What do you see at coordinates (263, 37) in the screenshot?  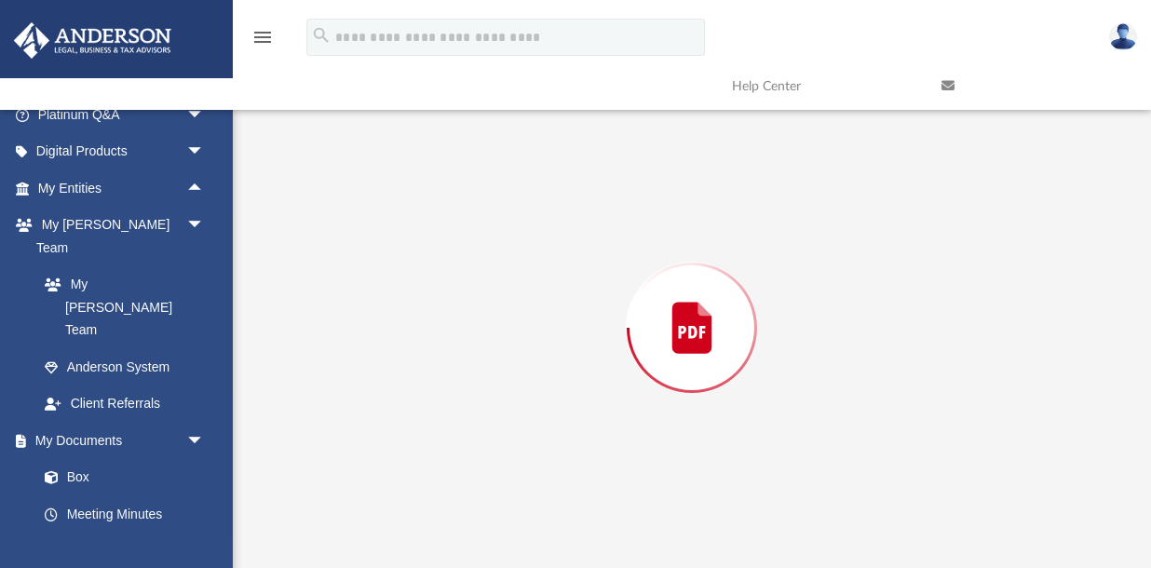 I see `i: menu` at bounding box center [263, 37].